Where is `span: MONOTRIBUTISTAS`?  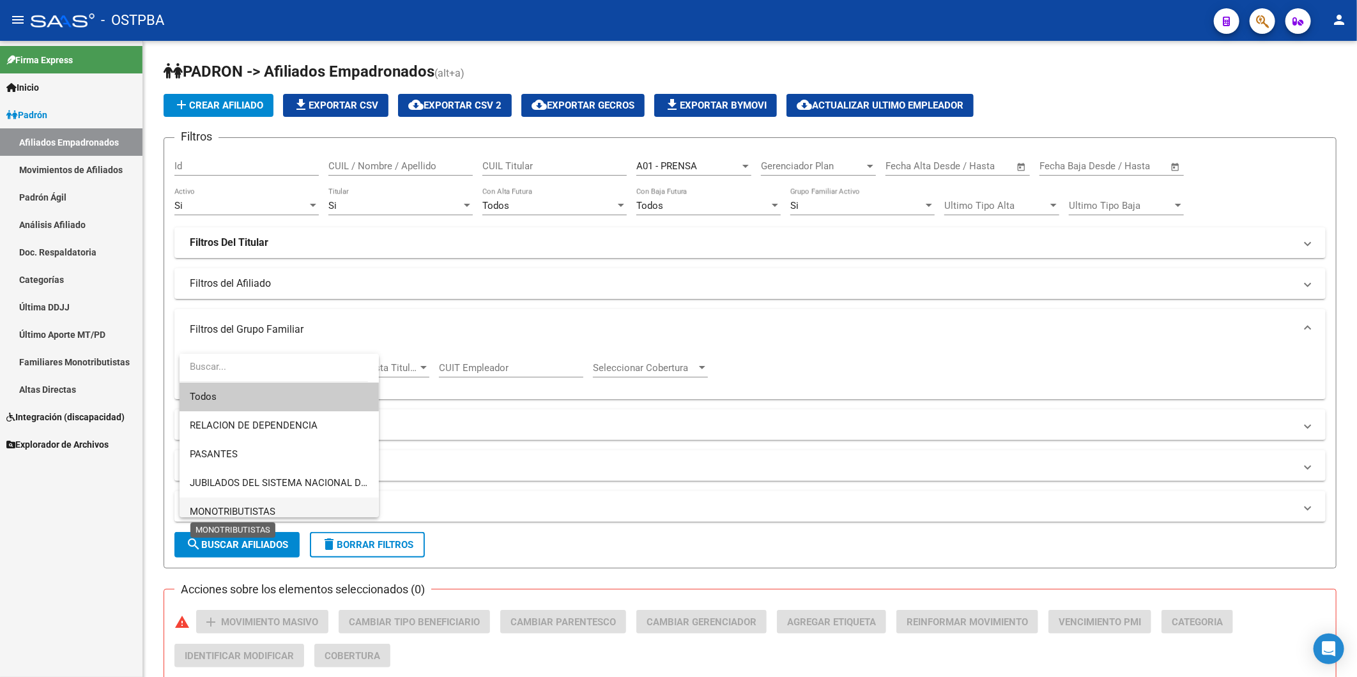
span: MONOTRIBUTISTAS is located at coordinates (232, 512).